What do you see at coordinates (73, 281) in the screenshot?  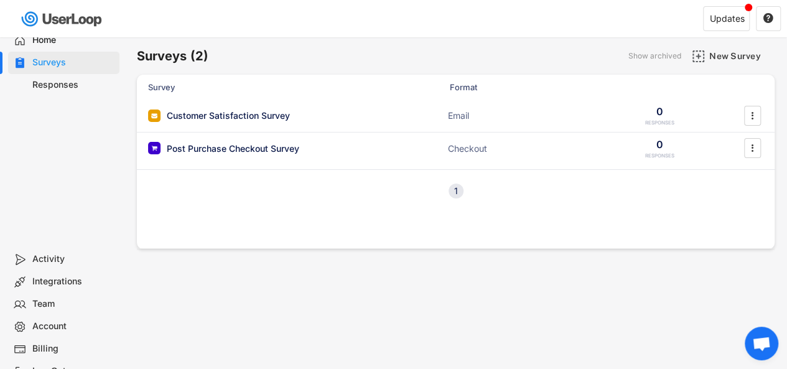 I see `div: Integrations` at bounding box center [73, 281].